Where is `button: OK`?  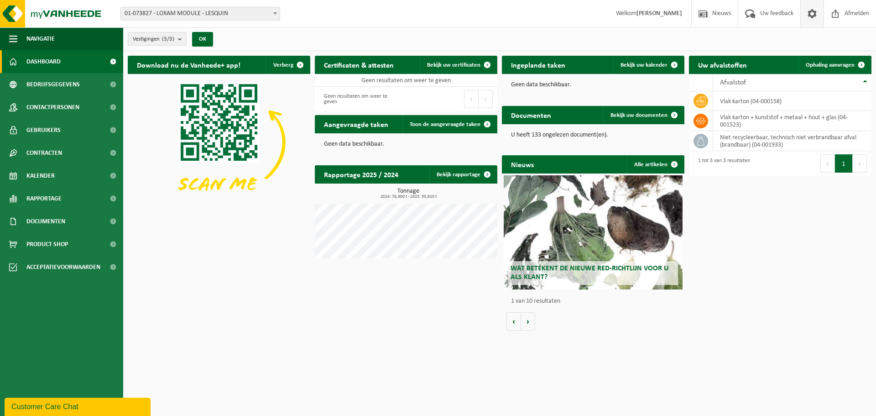
button: OK is located at coordinates (203, 39).